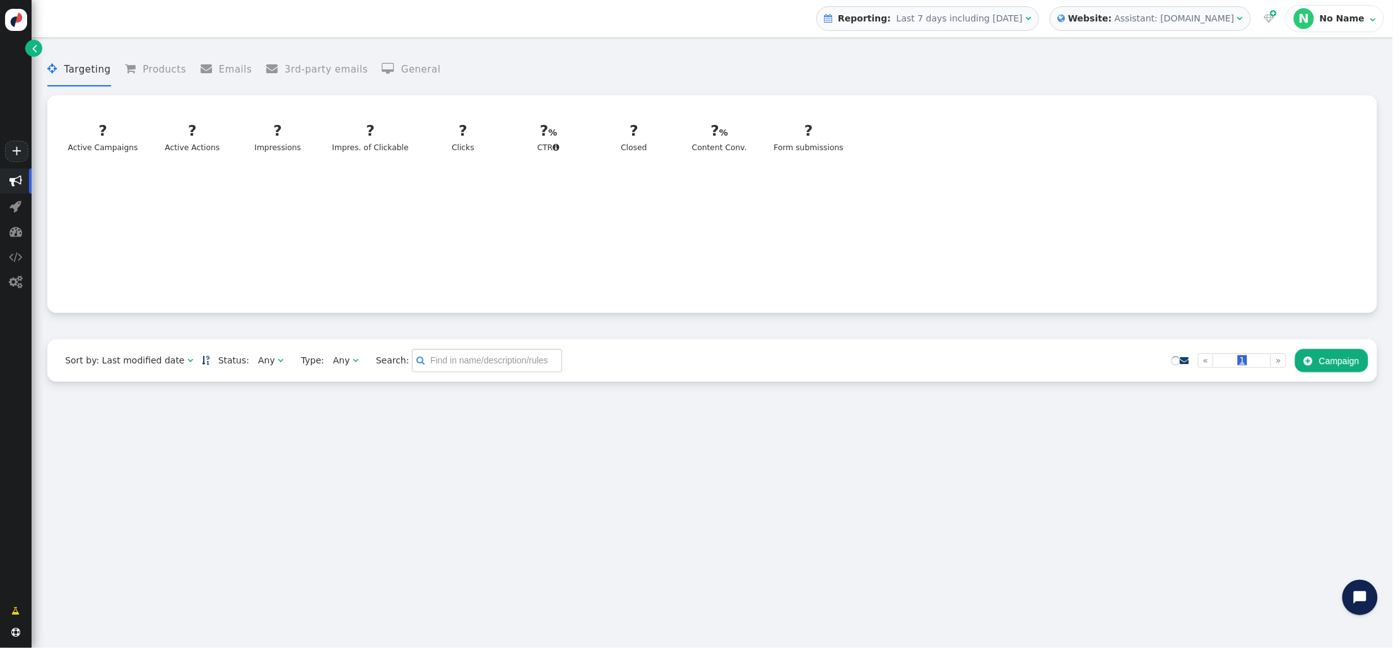 The width and height of the screenshot is (1393, 648). I want to click on div: Impressions, so click(278, 137).